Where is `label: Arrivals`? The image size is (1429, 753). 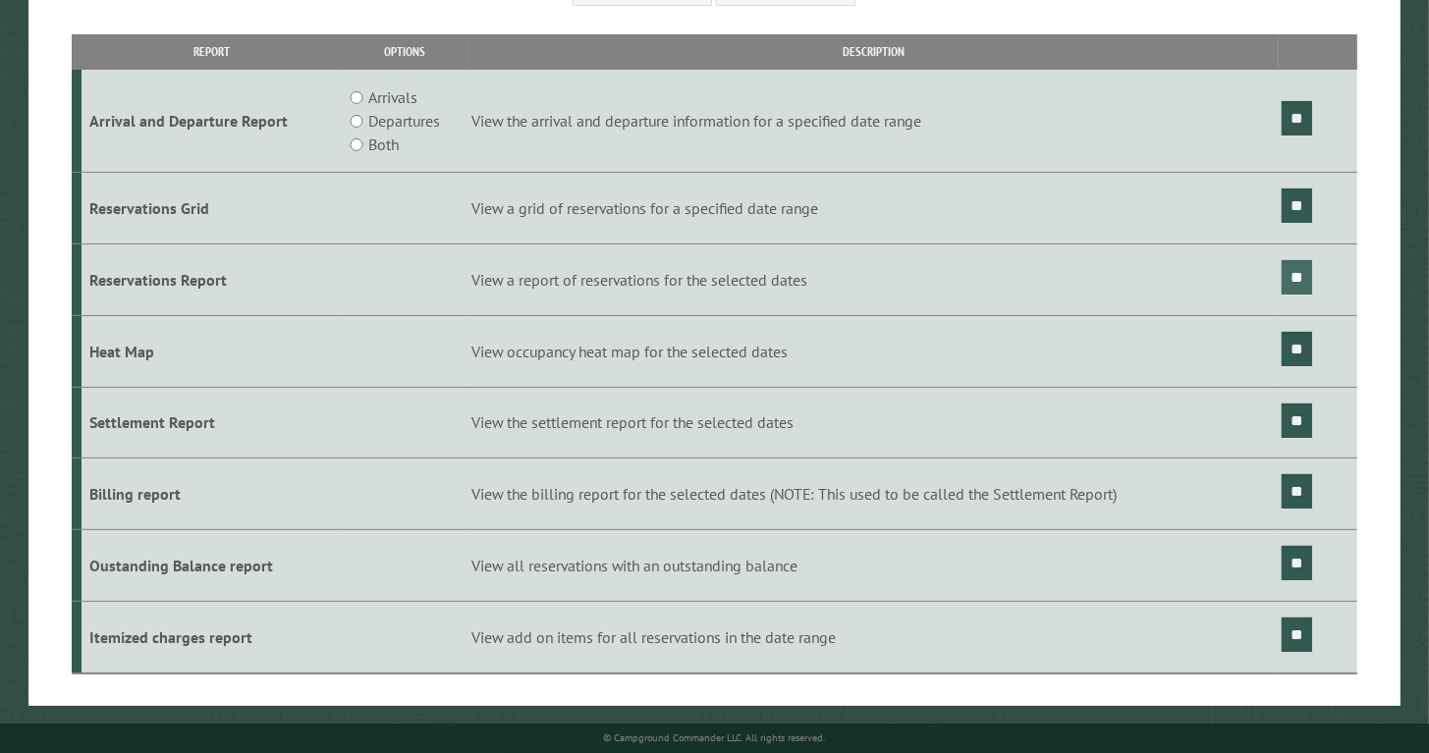 label: Arrivals is located at coordinates (393, 97).